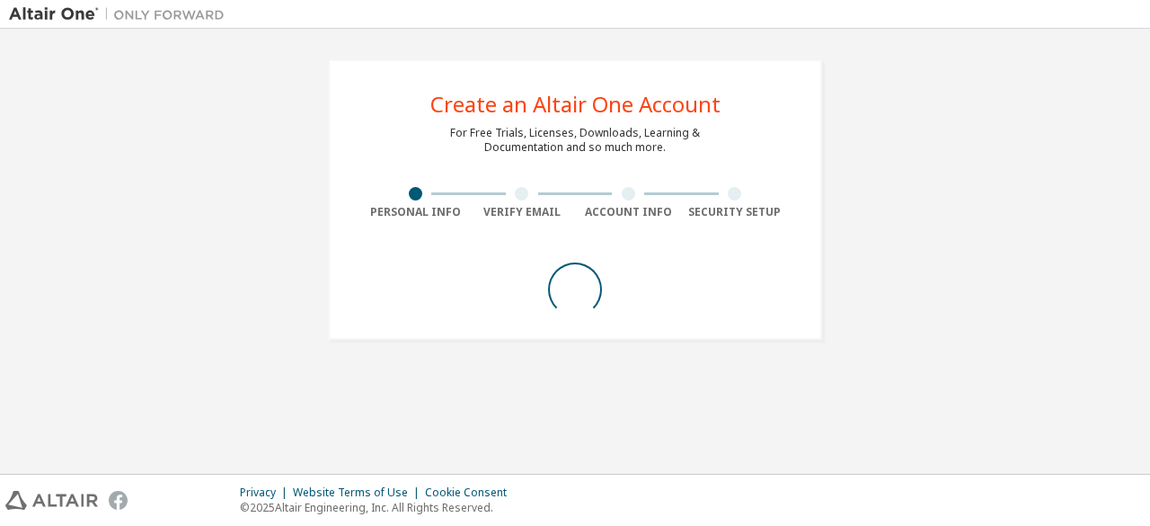 This screenshot has height=526, width=1150. What do you see at coordinates (415, 212) in the screenshot?
I see `div: Personal Info` at bounding box center [415, 212].